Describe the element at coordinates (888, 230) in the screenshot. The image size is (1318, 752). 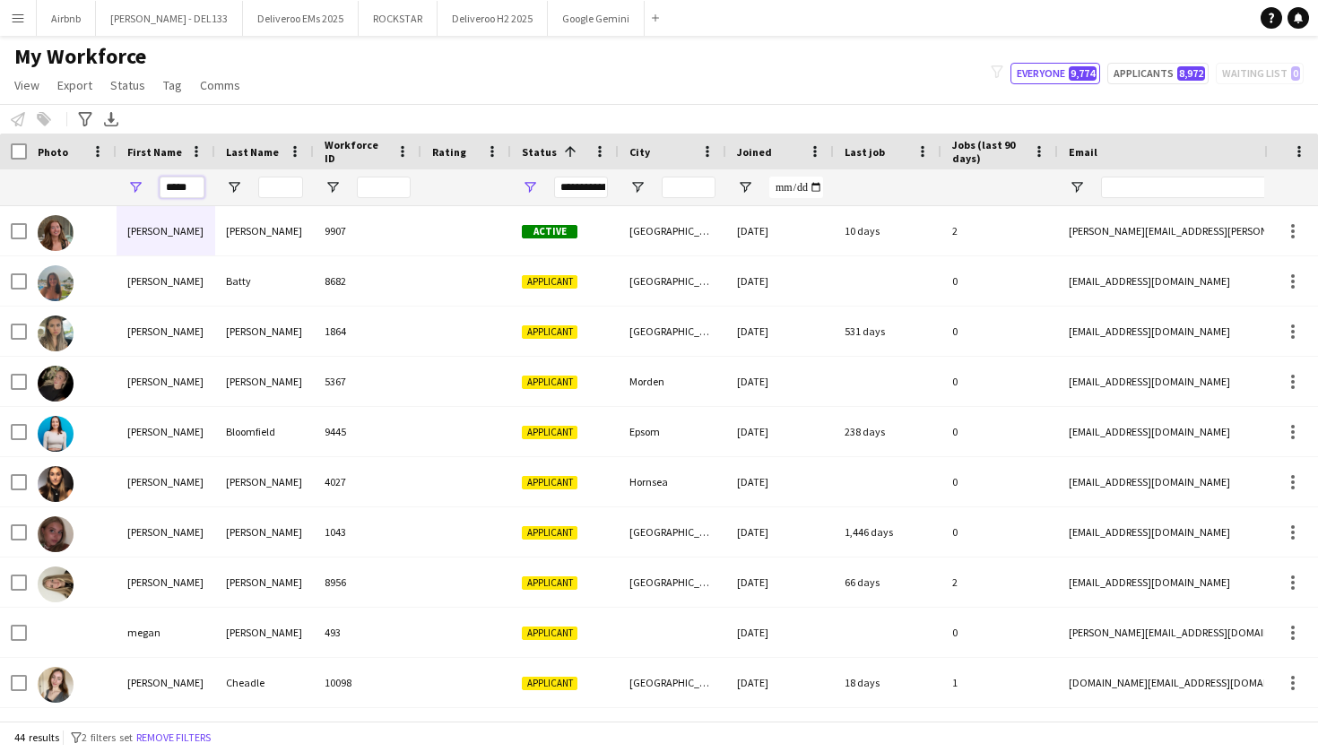
I see `div: 10 days` at that location.